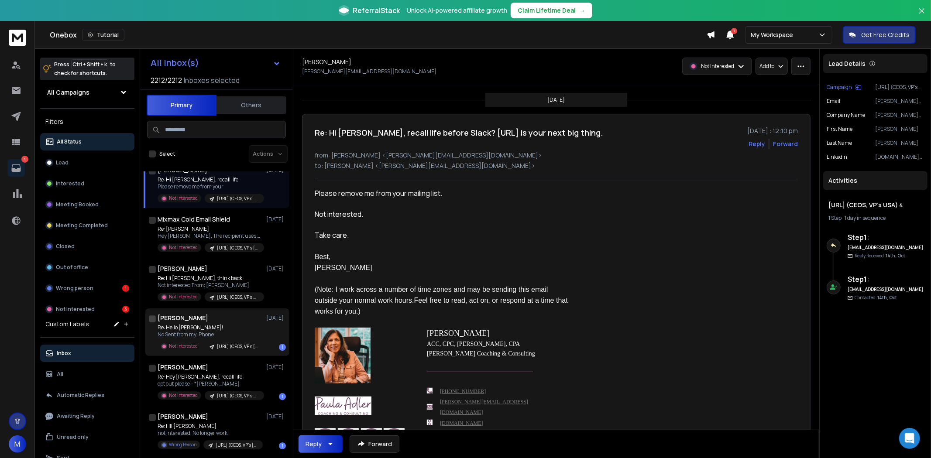 The image size is (931, 458). I want to click on p: Last Name, so click(839, 143).